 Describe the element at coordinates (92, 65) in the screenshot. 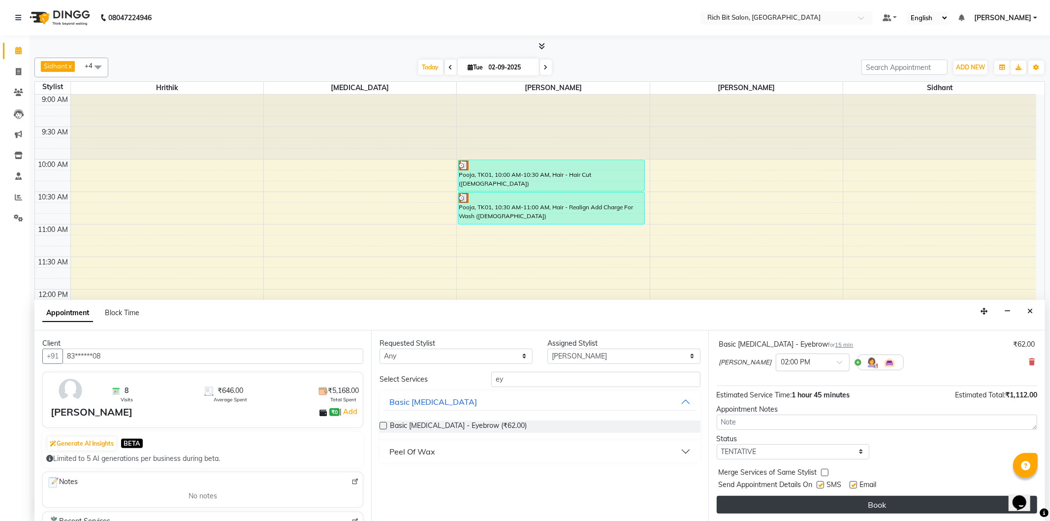

I see `span: +4` at that location.